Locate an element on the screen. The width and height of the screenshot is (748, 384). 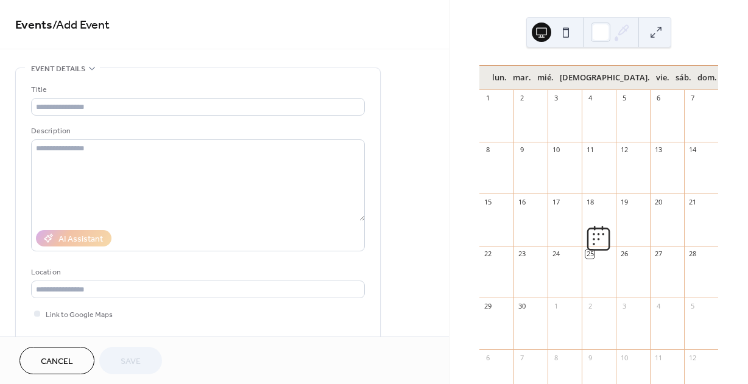
div: 18 is located at coordinates (589, 202).